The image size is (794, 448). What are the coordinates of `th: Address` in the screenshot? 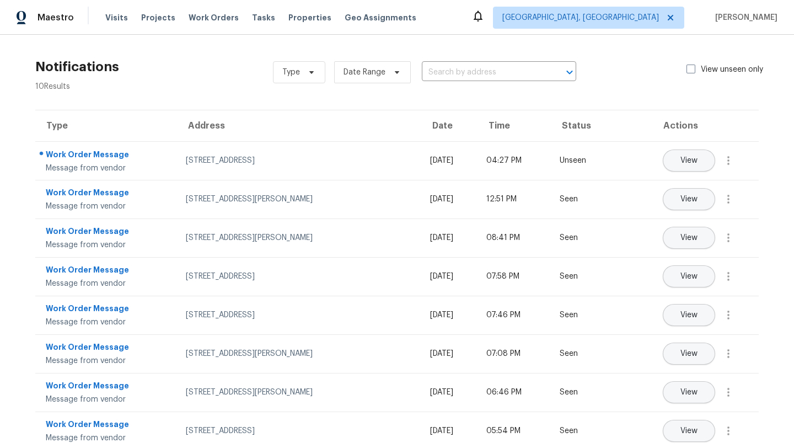 It's located at (299, 126).